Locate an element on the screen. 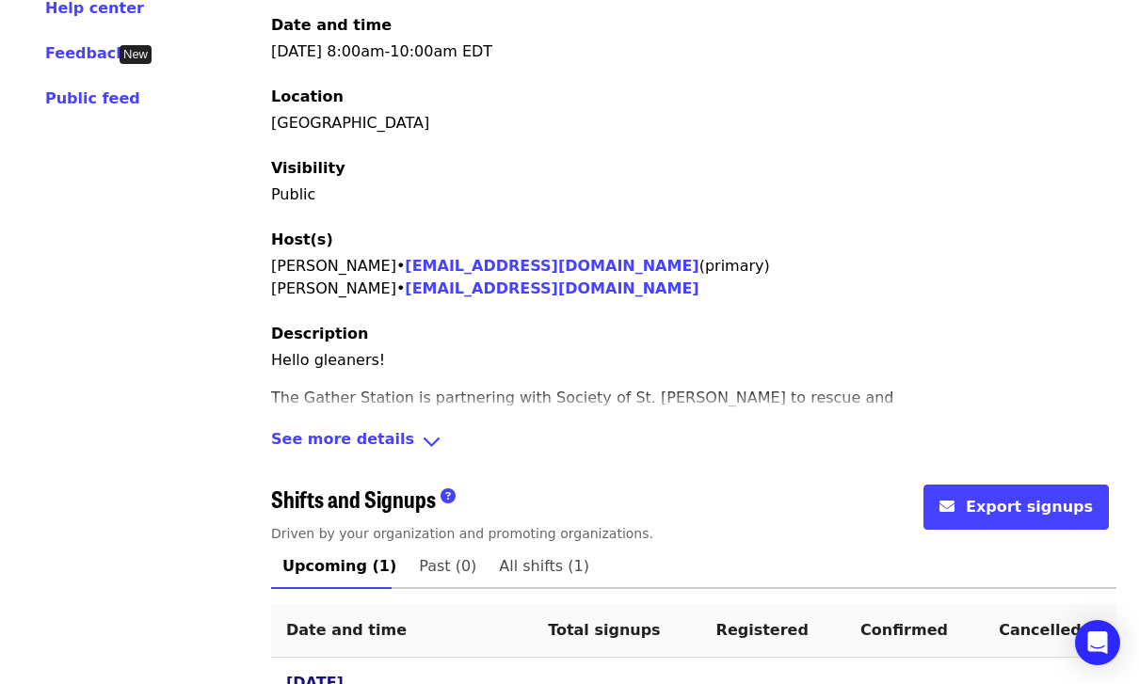 The image size is (1139, 684). a: Past (0) is located at coordinates (447, 566).